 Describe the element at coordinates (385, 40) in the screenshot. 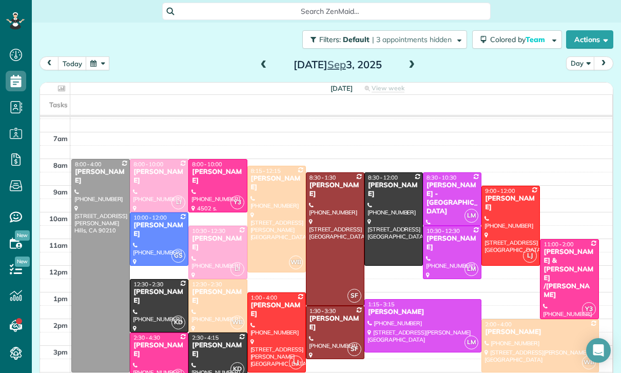

I see `button: Filters: Default | 3 appointments hidden` at that location.